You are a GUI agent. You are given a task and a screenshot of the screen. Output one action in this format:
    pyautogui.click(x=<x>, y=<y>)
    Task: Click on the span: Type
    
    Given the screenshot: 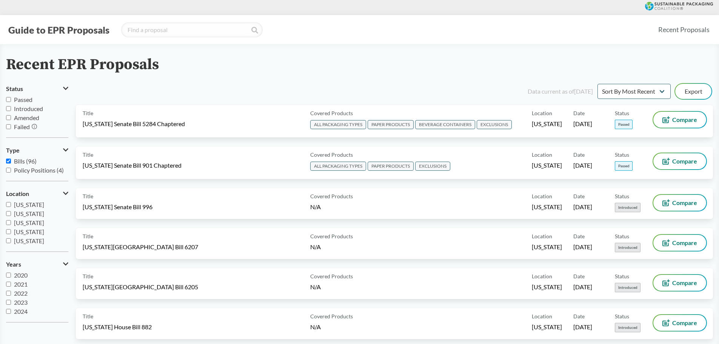 What is the action you would take?
    pyautogui.click(x=13, y=150)
    